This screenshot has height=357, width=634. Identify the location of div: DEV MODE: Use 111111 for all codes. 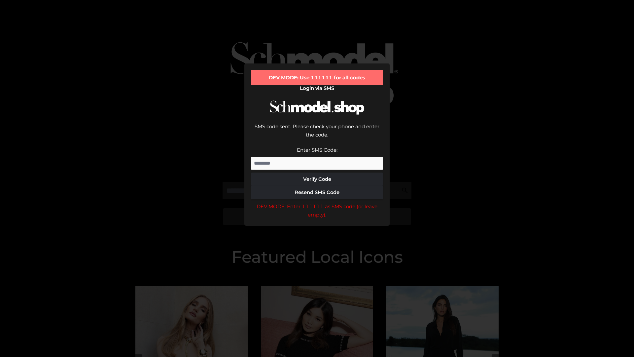
(317, 78).